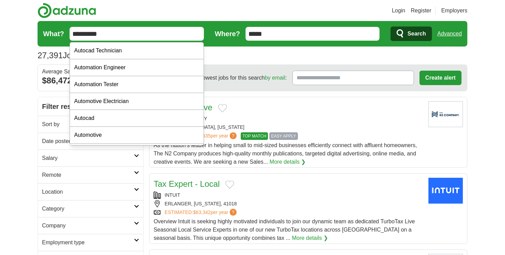  What do you see at coordinates (284, 136) in the screenshot?
I see `span: EASY APPLY` at bounding box center [284, 136].